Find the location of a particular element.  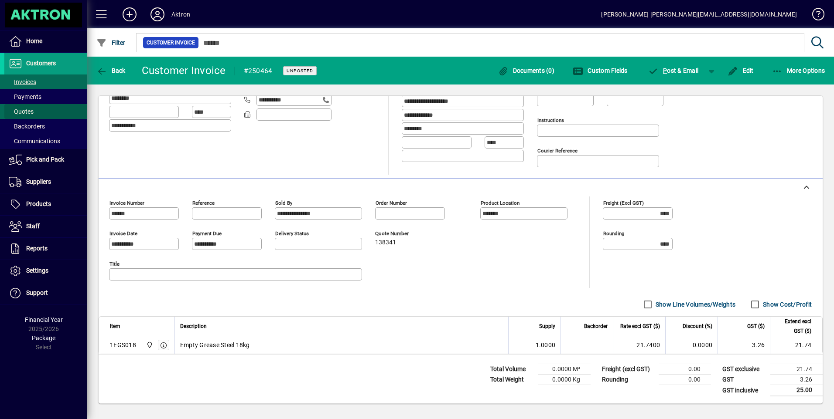

span: Extend excl GST ($) is located at coordinates (793, 327).